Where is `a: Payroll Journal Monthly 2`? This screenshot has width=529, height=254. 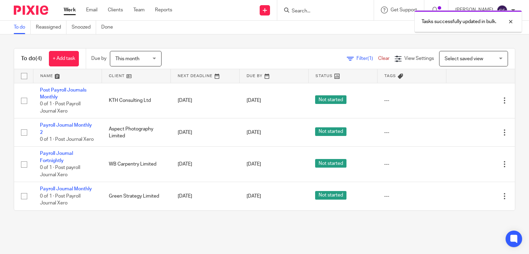 a: Payroll Journal Monthly 2 is located at coordinates (66, 129).